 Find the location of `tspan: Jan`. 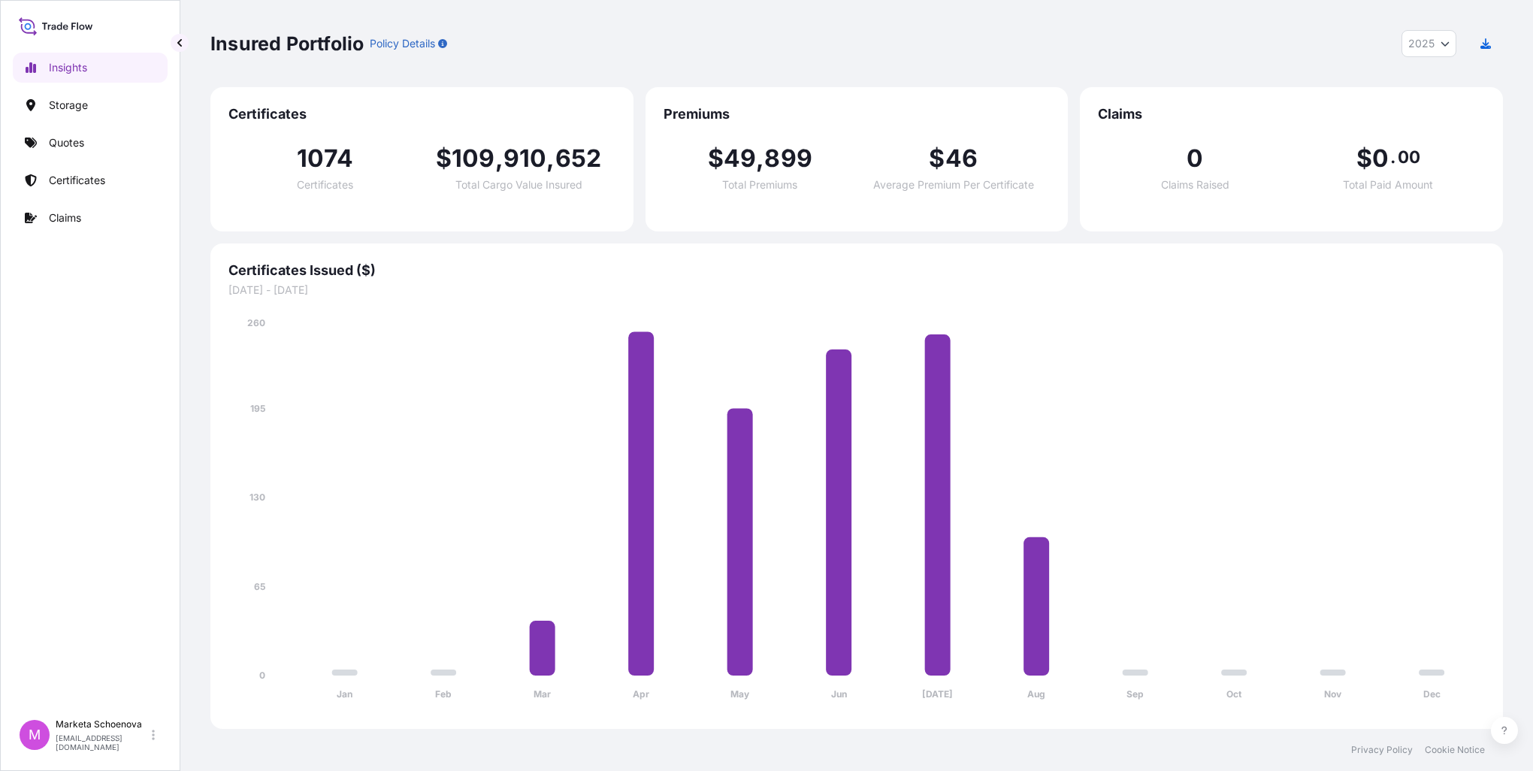

tspan: Jan is located at coordinates (344, 693).